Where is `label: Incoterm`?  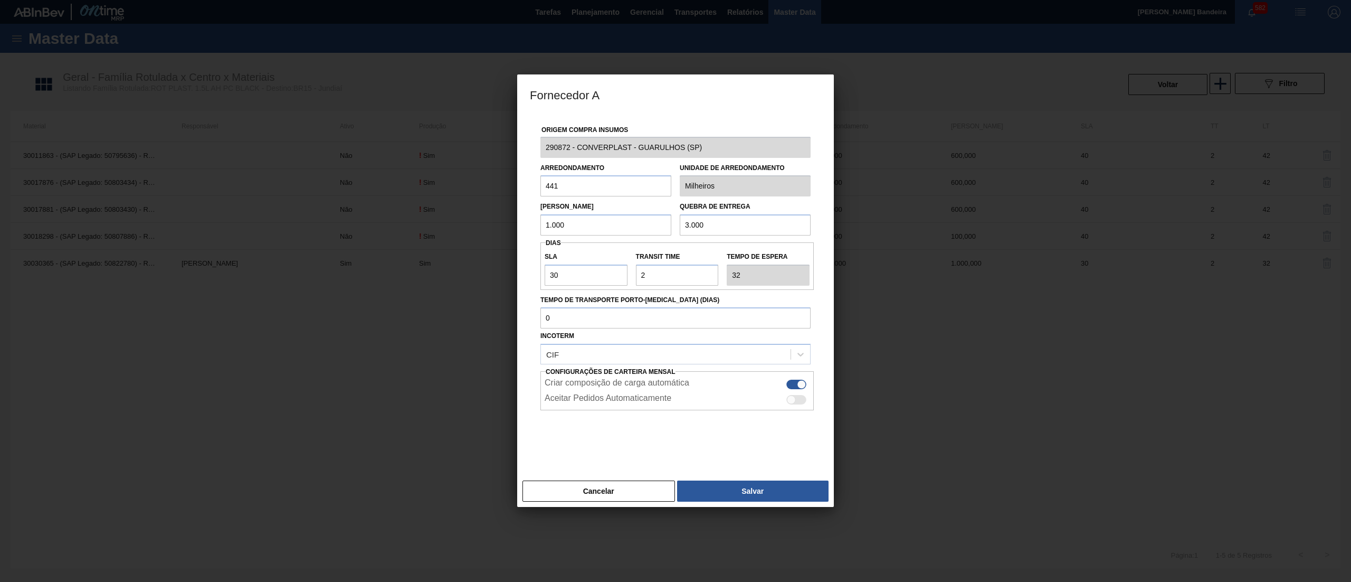 label: Incoterm is located at coordinates (557, 336).